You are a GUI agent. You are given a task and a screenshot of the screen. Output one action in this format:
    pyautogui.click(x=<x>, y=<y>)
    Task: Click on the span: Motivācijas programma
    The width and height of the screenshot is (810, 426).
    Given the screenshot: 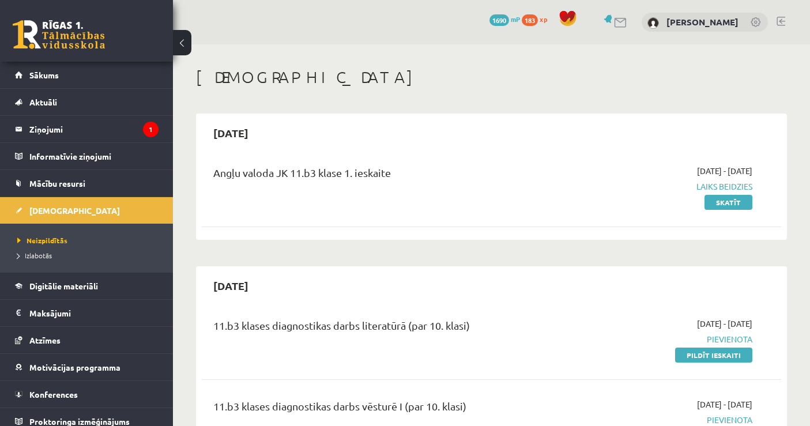 What is the action you would take?
    pyautogui.click(x=75, y=367)
    